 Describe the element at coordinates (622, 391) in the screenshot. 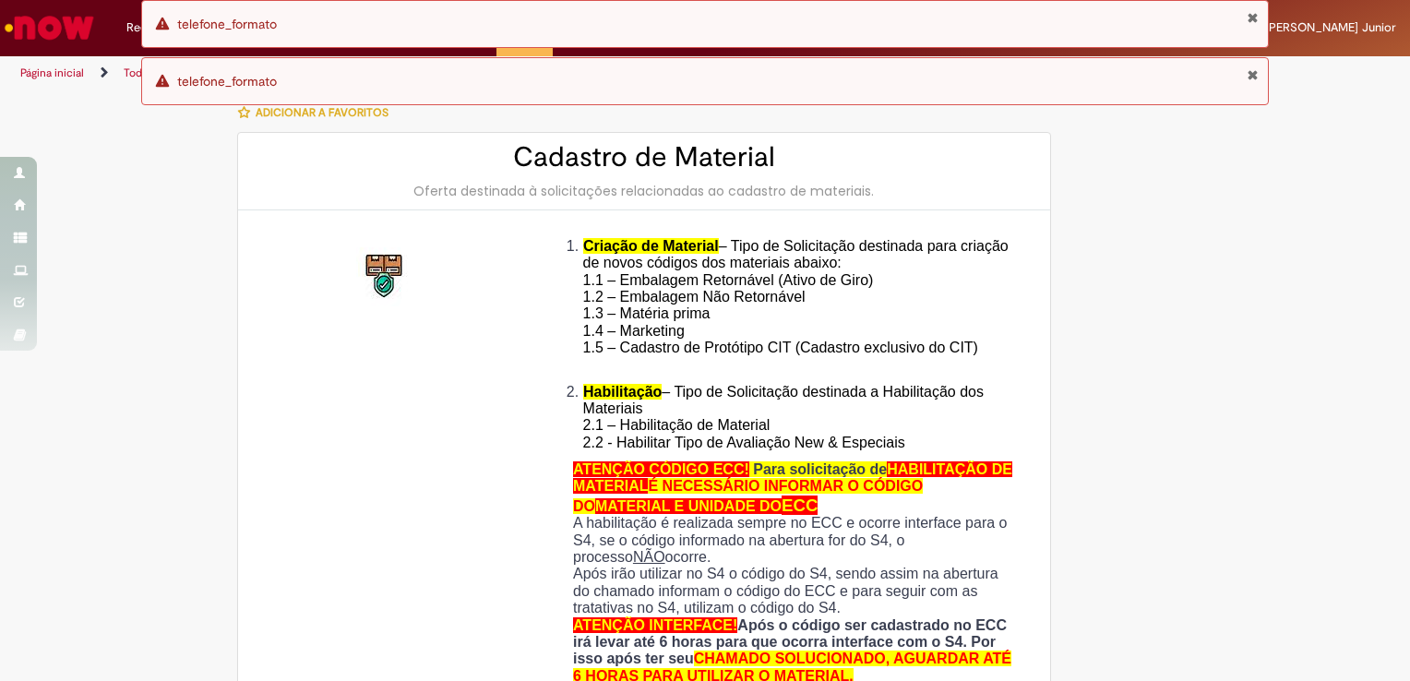

I see `span: Habilitação` at that location.